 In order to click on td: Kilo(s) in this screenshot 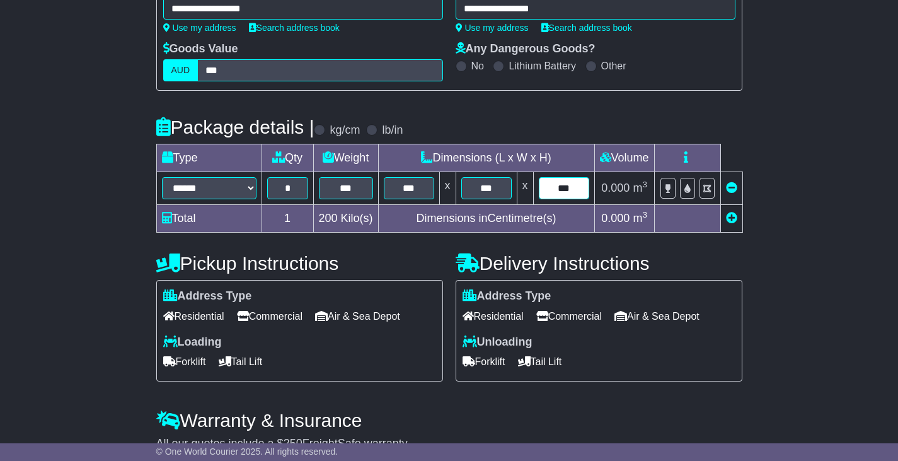, I will do `click(345, 219)`.